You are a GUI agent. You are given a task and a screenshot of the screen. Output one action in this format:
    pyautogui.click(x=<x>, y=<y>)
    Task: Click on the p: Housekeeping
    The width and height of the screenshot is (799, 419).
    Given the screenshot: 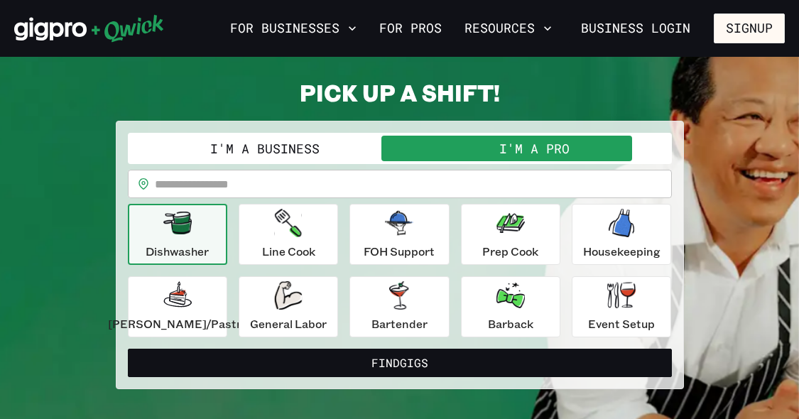 What is the action you would take?
    pyautogui.click(x=621, y=251)
    